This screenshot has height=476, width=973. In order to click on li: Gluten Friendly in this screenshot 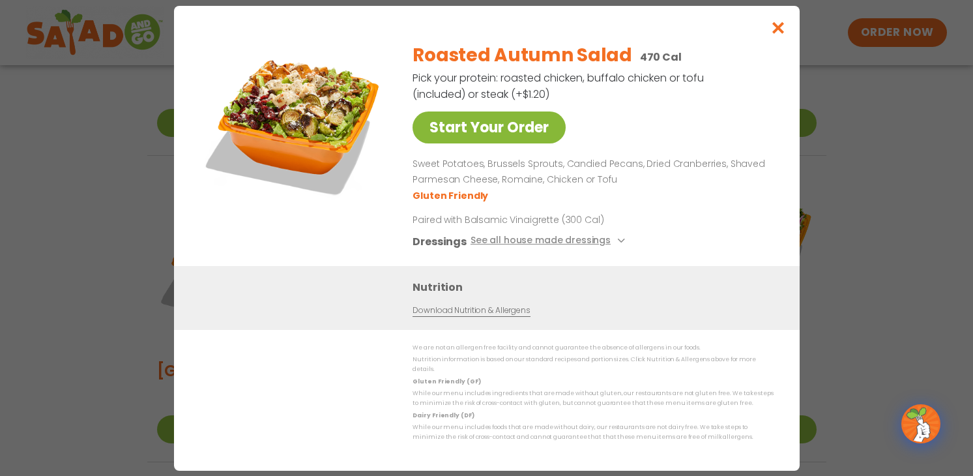, I will do `click(451, 195)`.